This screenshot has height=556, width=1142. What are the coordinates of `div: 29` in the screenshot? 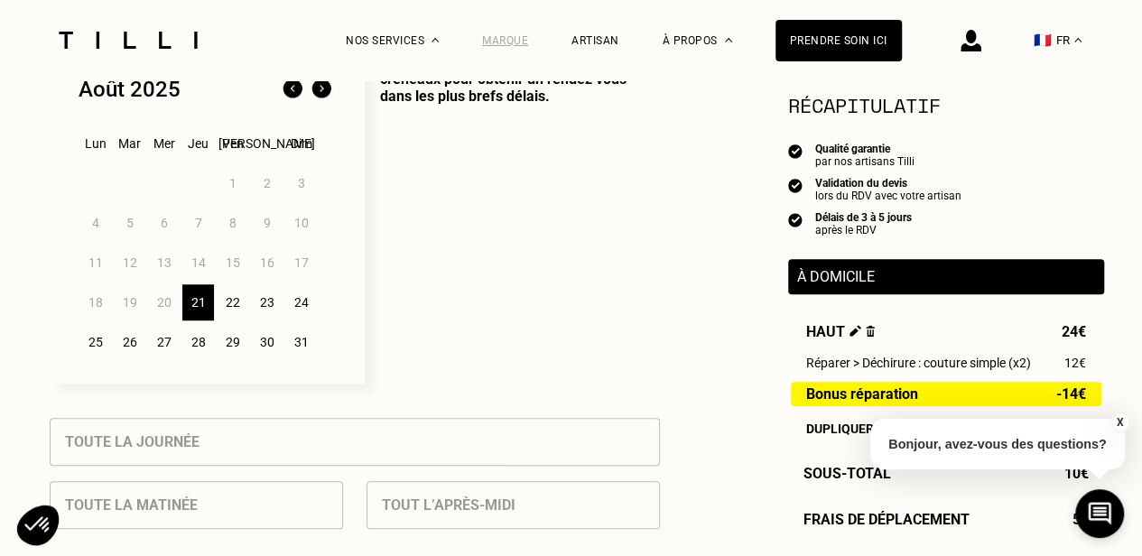 It's located at (232, 342).